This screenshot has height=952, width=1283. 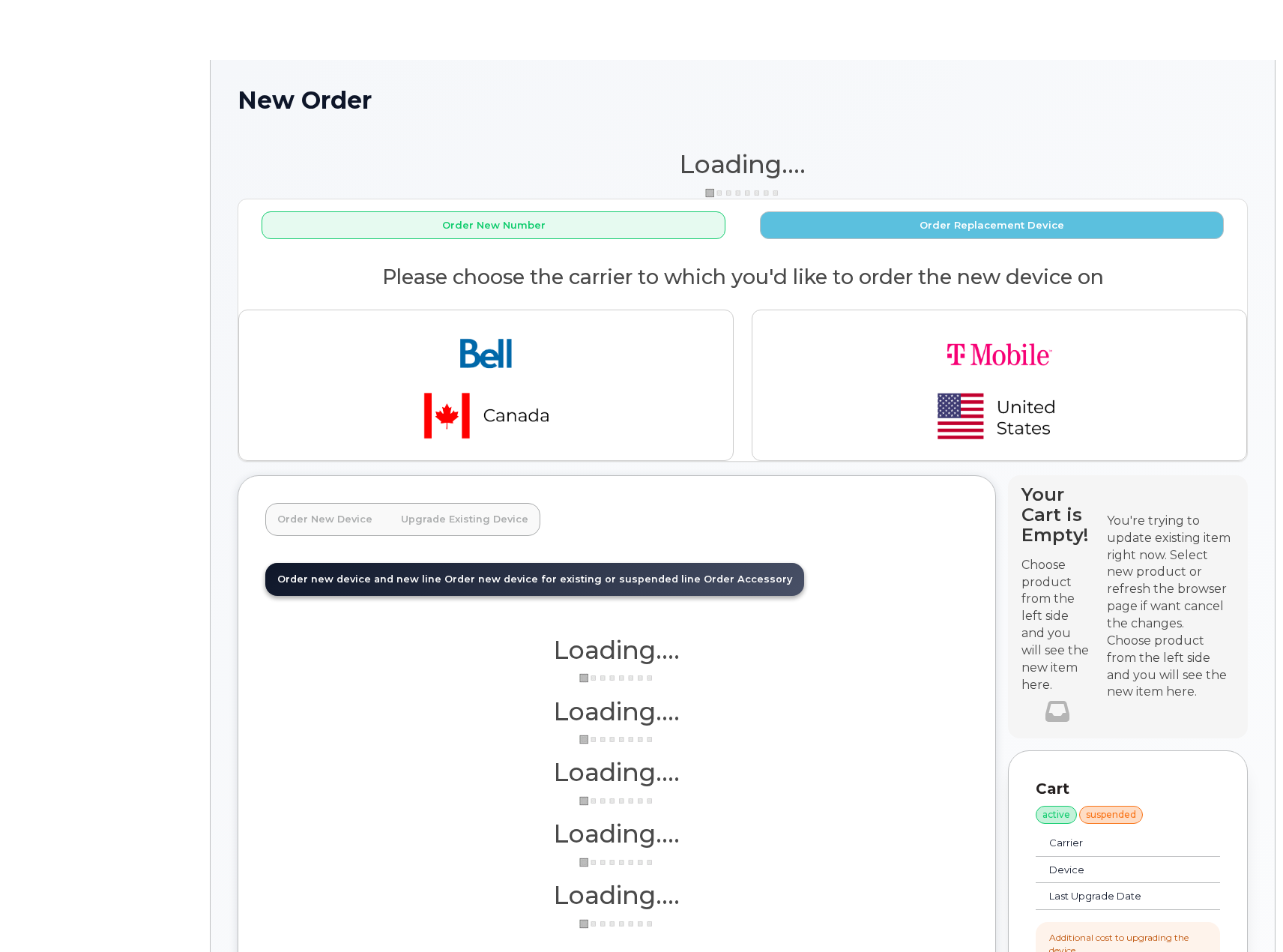 I want to click on a: Upgrade Existing Device, so click(x=465, y=520).